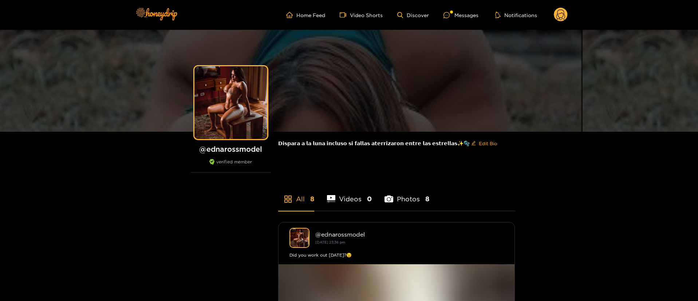 The image size is (698, 301). What do you see at coordinates (461, 15) in the screenshot?
I see `div: Messages` at bounding box center [461, 15].